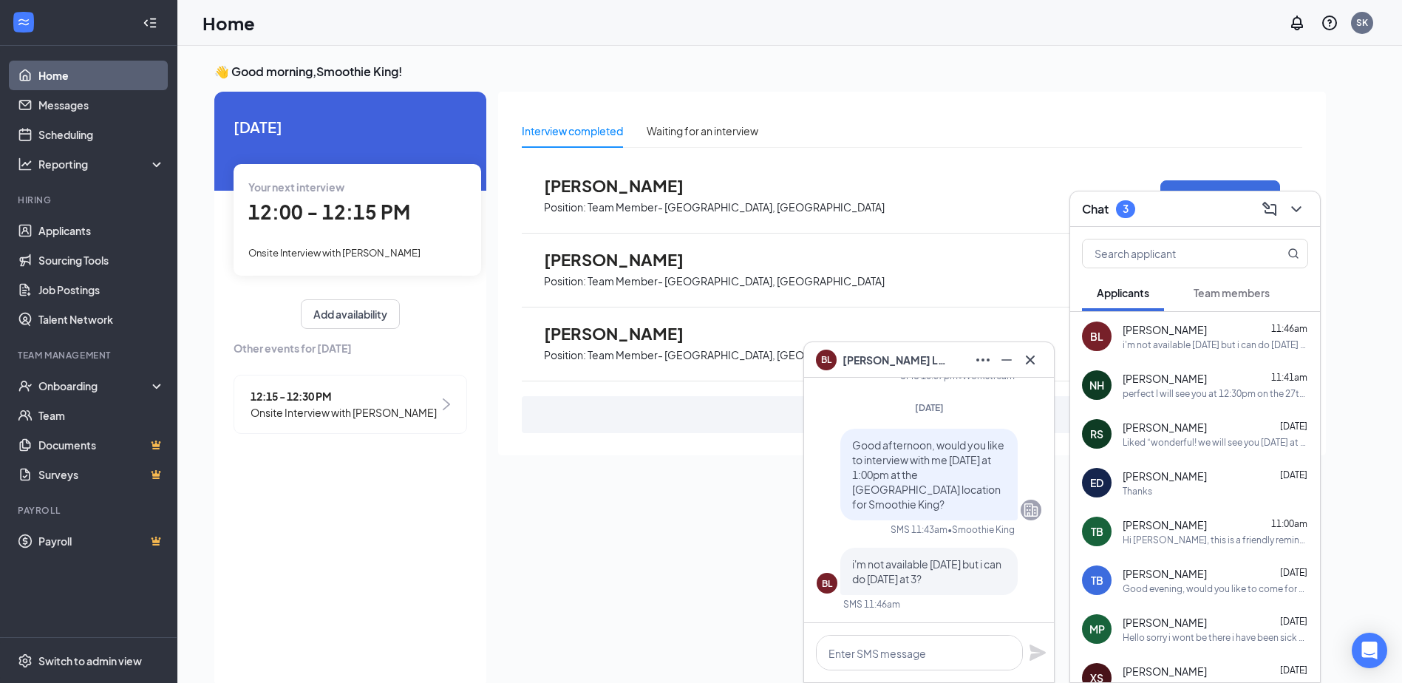 Image resolution: width=1402 pixels, height=683 pixels. I want to click on span: Your next interview, so click(296, 187).